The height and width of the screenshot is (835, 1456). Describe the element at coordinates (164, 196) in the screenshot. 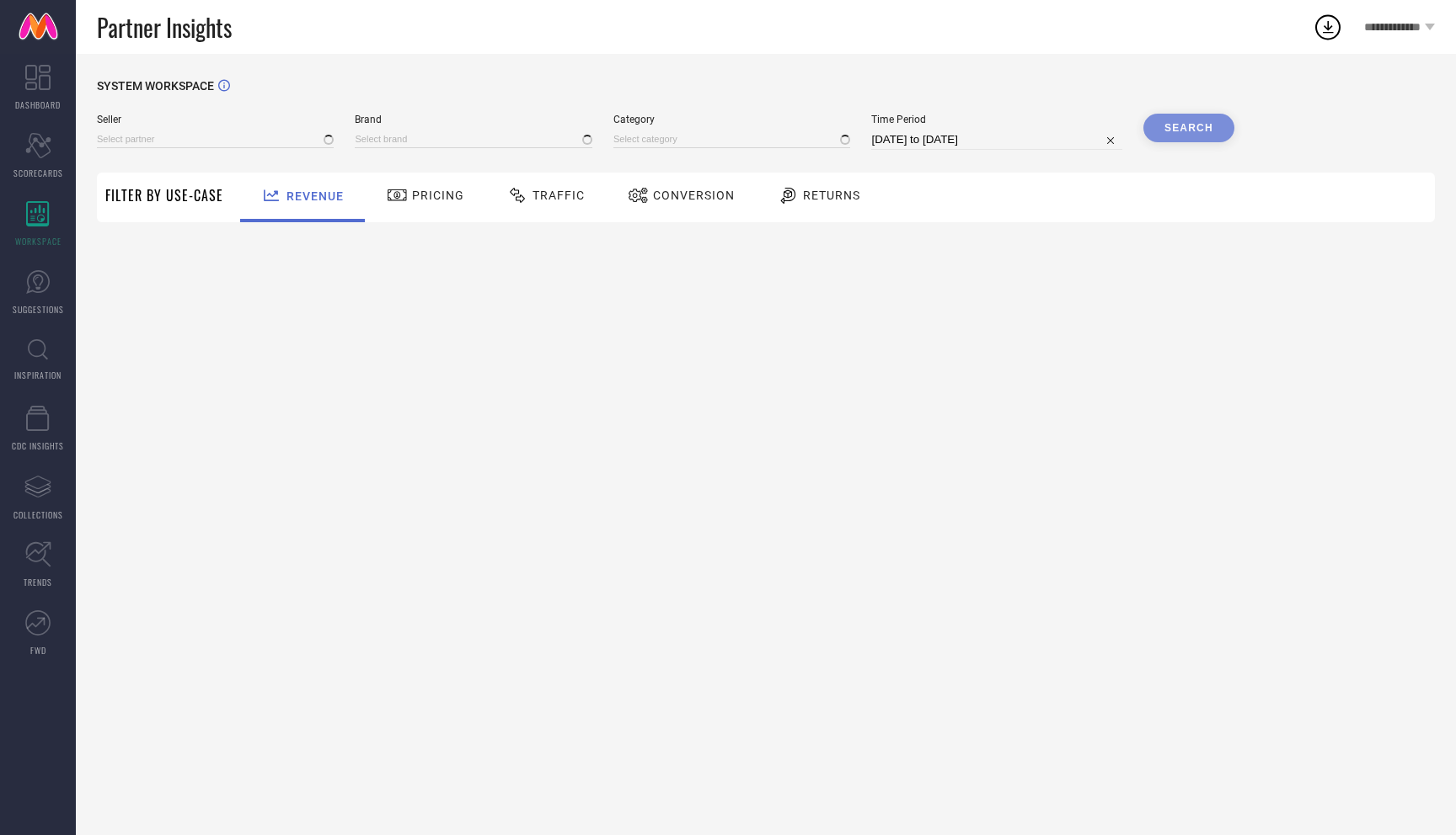

I see `span: Filter By Use-Case` at that location.